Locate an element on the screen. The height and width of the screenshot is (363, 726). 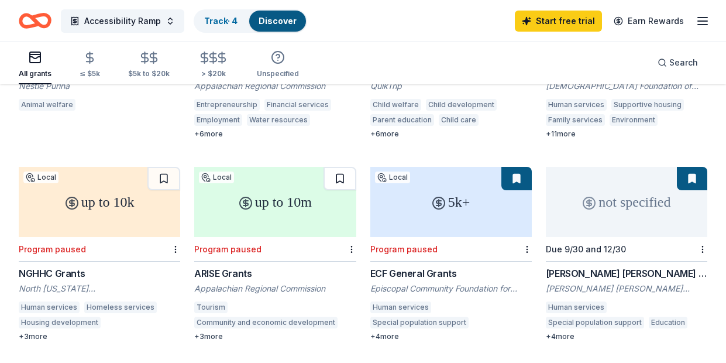
div: Environment is located at coordinates (633, 120).